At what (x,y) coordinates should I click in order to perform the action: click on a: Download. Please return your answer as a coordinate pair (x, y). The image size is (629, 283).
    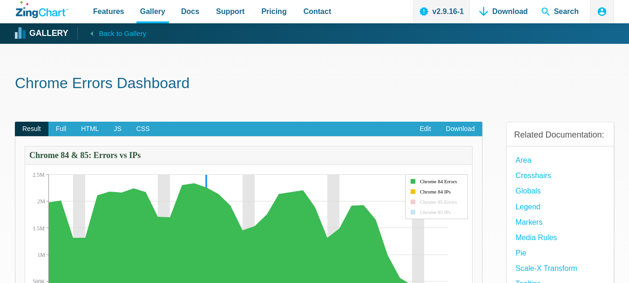
    Looking at the image, I should click on (461, 129).